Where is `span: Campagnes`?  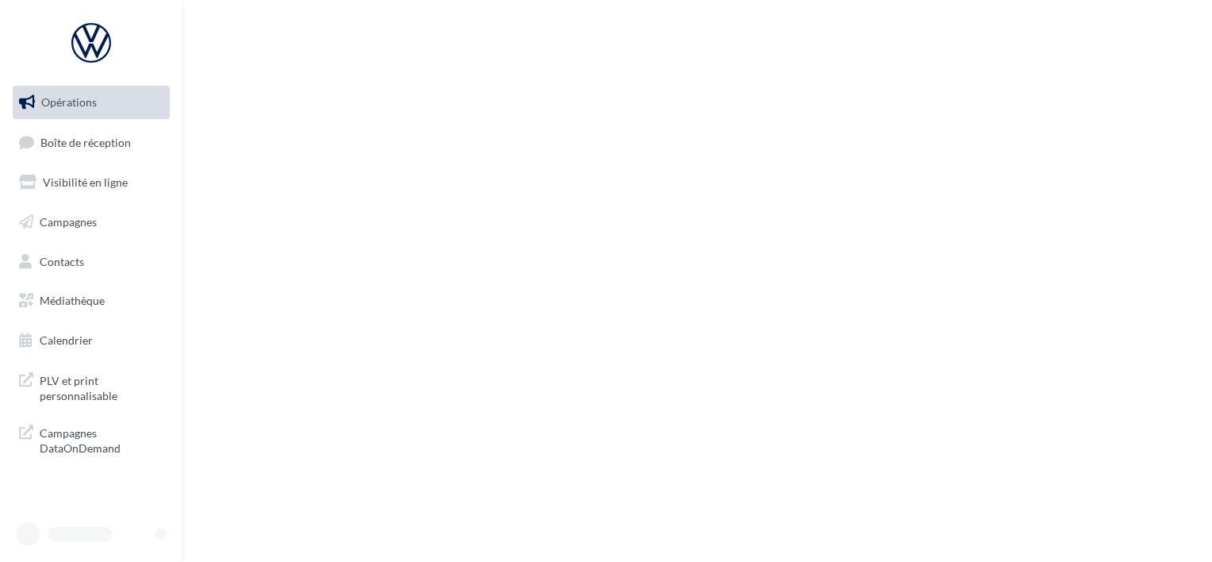
span: Campagnes is located at coordinates (68, 221).